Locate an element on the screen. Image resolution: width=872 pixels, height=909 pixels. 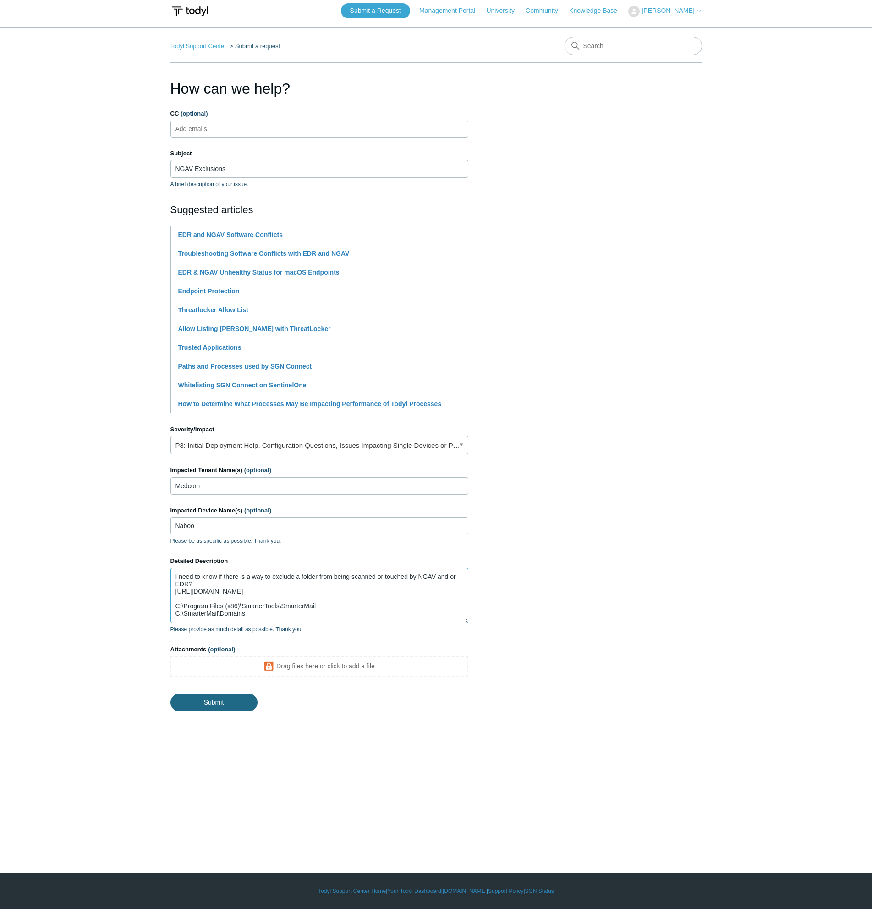
a: Management Portal is located at coordinates (452, 11).